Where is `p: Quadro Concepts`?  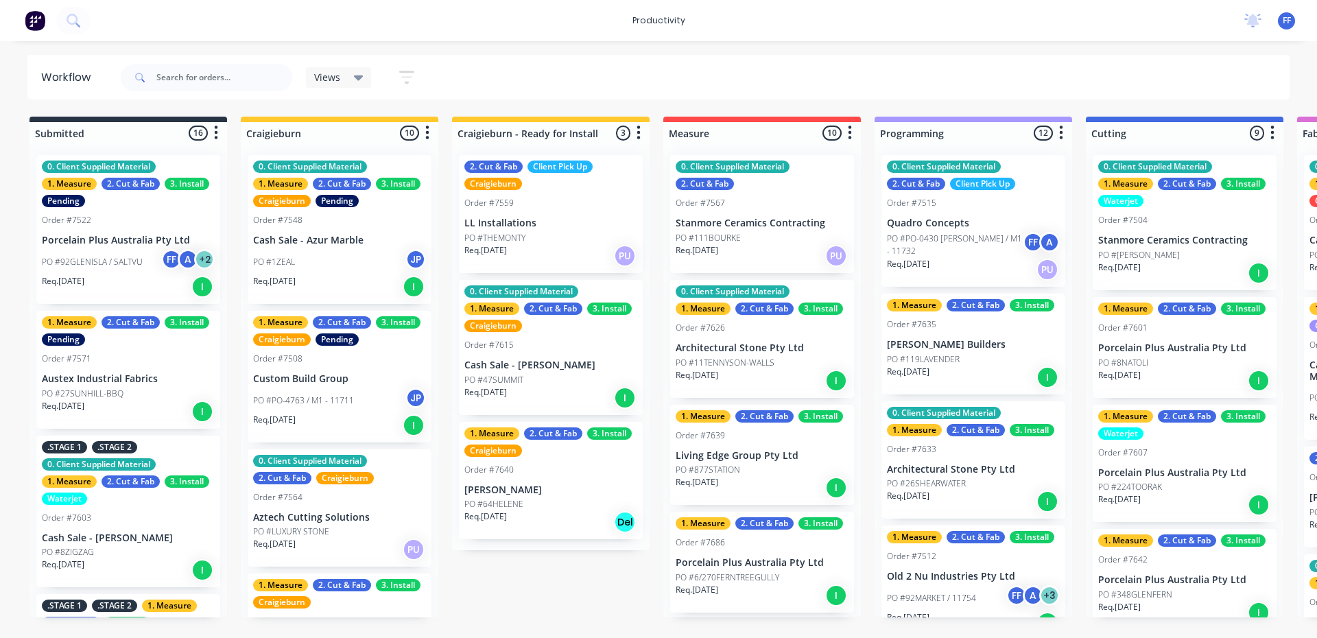 p: Quadro Concepts is located at coordinates (973, 223).